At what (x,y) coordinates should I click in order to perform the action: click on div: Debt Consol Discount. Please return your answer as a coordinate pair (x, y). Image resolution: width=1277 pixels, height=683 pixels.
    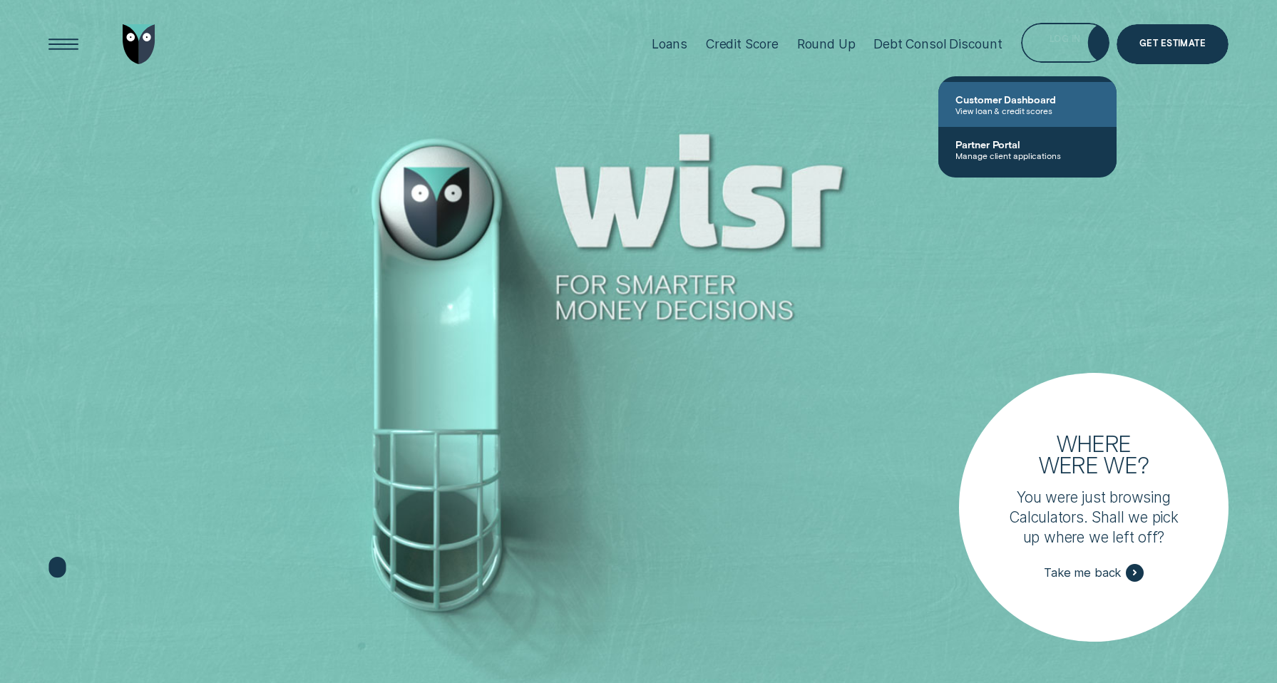
    Looking at the image, I should click on (937, 43).